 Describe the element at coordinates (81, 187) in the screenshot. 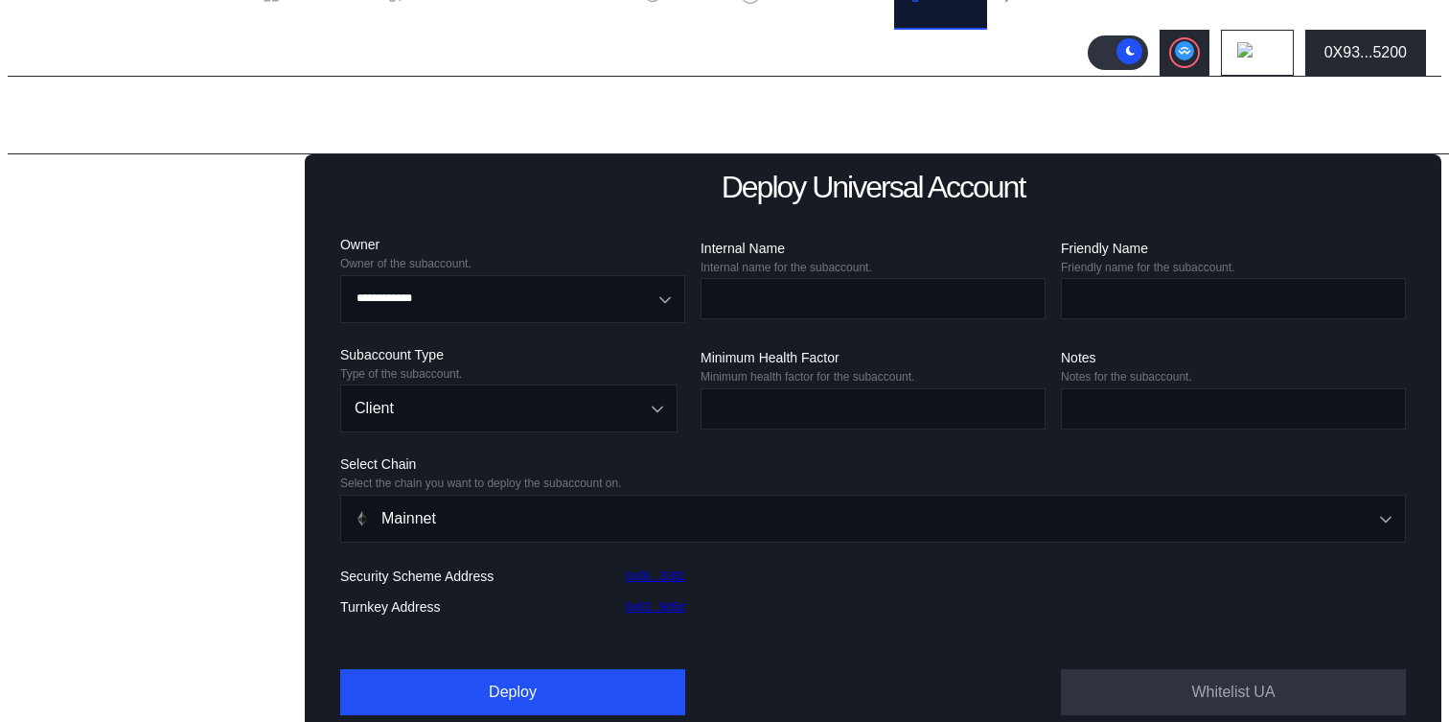

I see `div: Lending Pools` at that location.